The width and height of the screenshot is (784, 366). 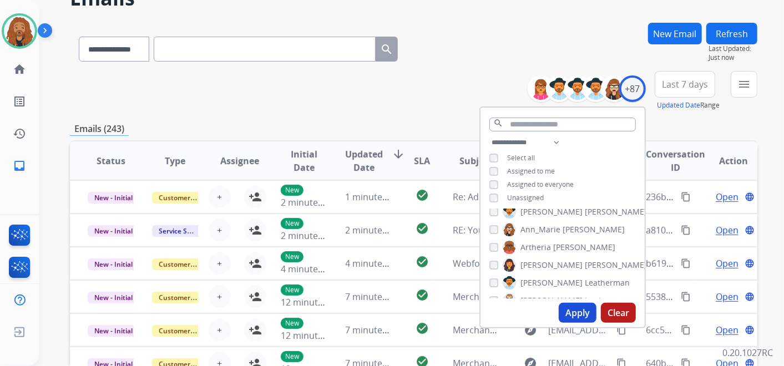 I want to click on span: 1 minute ago, so click(x=373, y=197).